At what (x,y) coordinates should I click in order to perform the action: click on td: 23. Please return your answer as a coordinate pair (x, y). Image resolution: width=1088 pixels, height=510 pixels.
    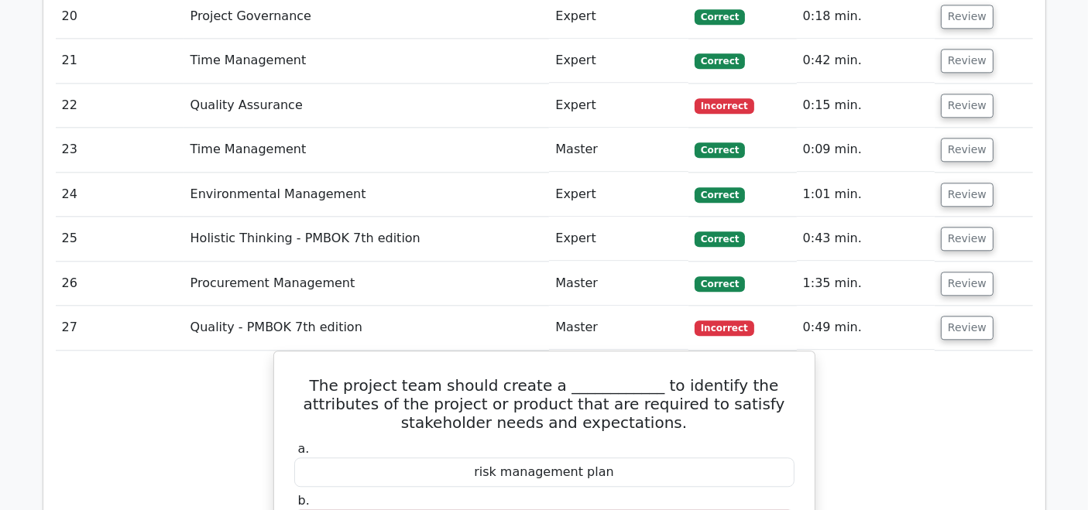
    Looking at the image, I should click on (120, 149).